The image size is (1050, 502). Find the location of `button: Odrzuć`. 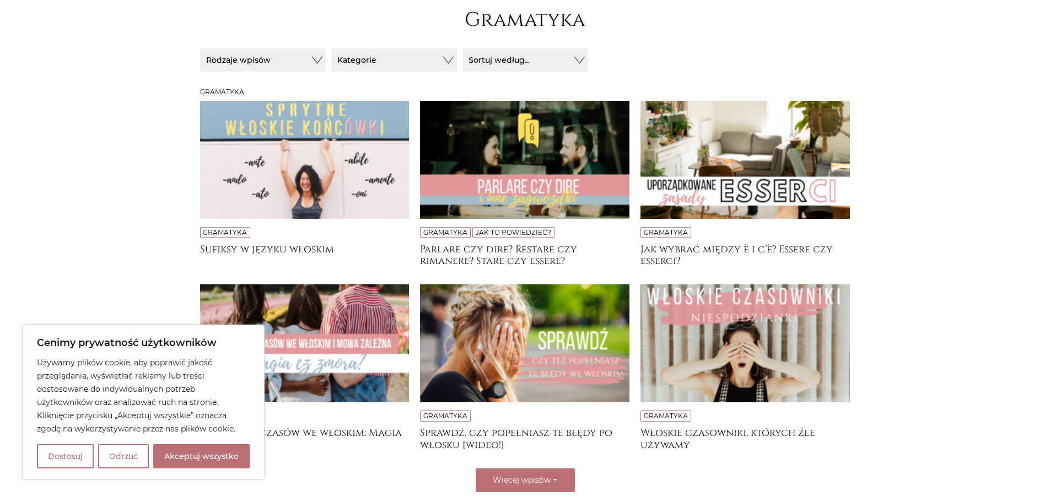

button: Odrzuć is located at coordinates (123, 456).